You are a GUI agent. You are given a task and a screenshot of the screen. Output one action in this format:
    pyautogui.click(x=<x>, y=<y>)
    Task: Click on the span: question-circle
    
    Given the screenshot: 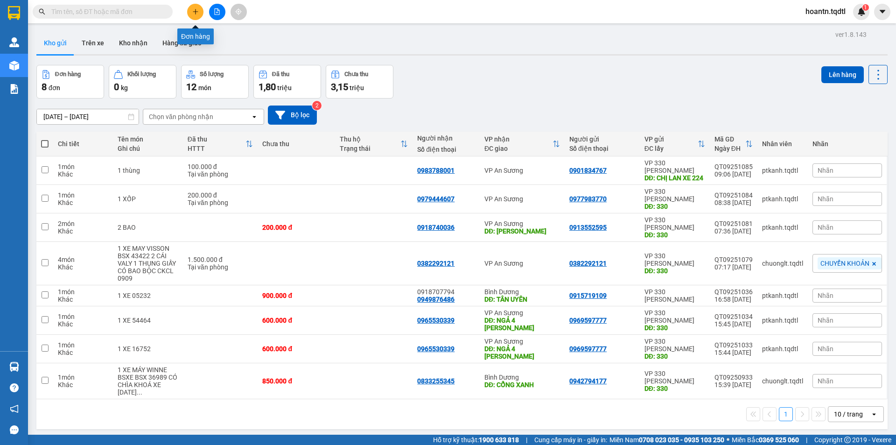 What is the action you would take?
    pyautogui.click(x=14, y=387)
    